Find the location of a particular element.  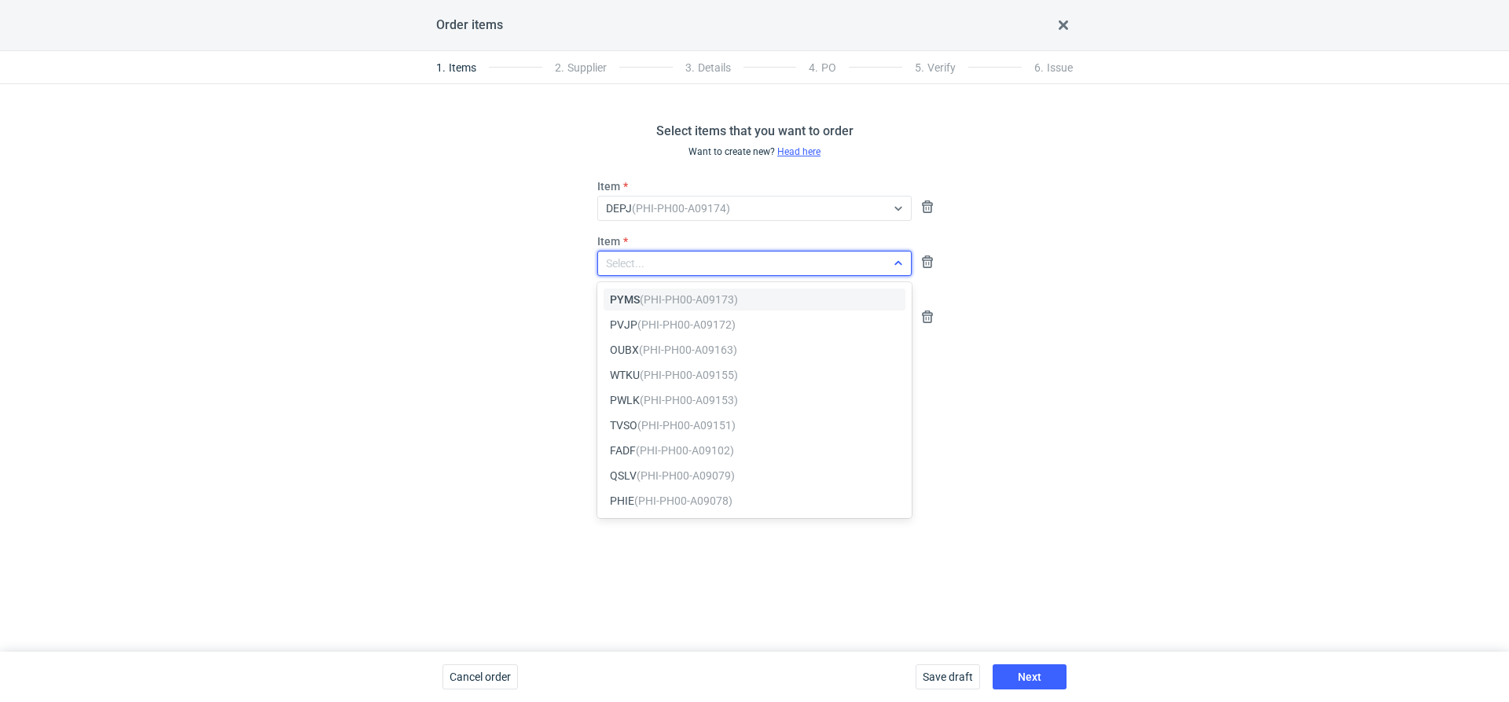

em: (PHI-PH00-A09102) is located at coordinates (684, 450).